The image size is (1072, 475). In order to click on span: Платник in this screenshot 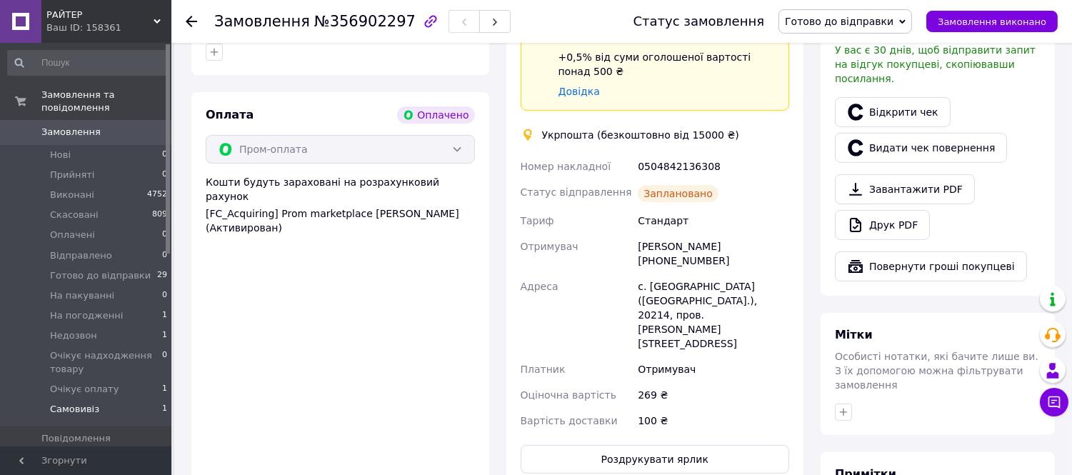, I will do `click(543, 369)`.